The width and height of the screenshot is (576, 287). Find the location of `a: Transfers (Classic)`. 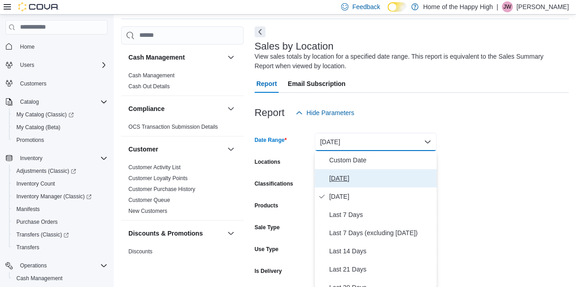

a: Transfers (Classic) is located at coordinates (60, 235).